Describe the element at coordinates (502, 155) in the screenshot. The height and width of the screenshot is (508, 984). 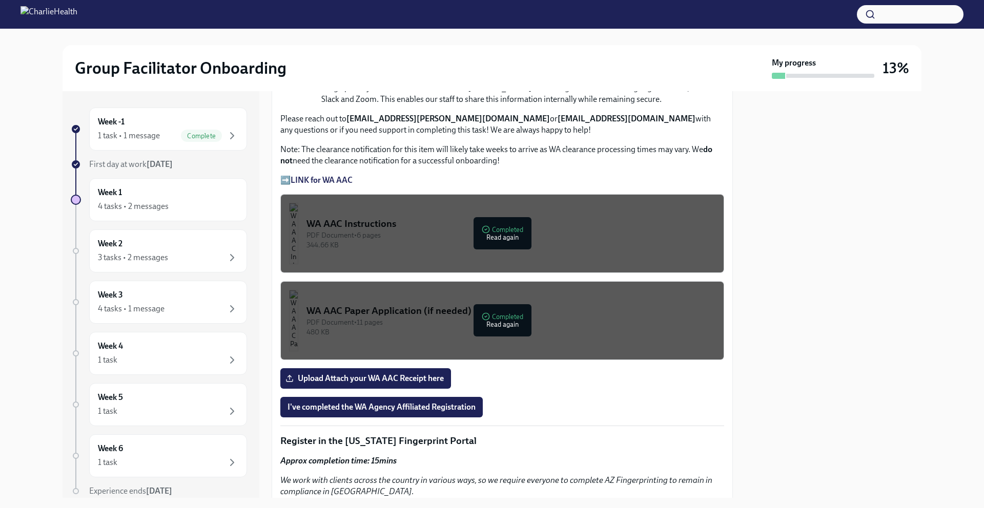
I see `p: Note: The clearance notification for this item will likely take weeks to arrive as WA clearance p...` at that location.